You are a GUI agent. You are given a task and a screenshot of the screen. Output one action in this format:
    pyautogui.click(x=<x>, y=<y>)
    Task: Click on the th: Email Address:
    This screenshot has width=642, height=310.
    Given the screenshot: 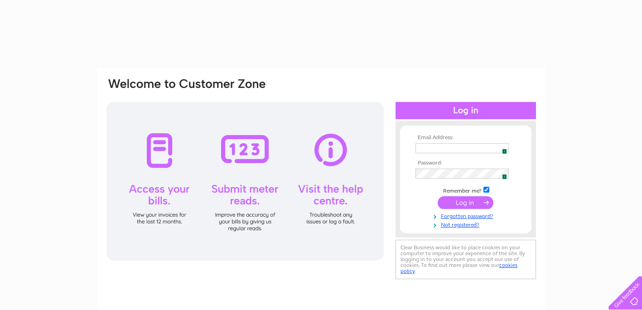 What is the action you would take?
    pyautogui.click(x=465, y=138)
    